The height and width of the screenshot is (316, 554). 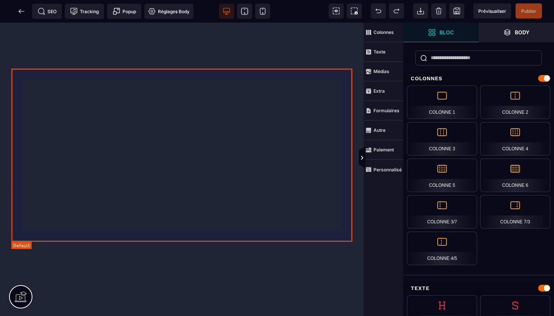 What do you see at coordinates (383, 169) in the screenshot?
I see `span: Personnalisé` at bounding box center [383, 169].